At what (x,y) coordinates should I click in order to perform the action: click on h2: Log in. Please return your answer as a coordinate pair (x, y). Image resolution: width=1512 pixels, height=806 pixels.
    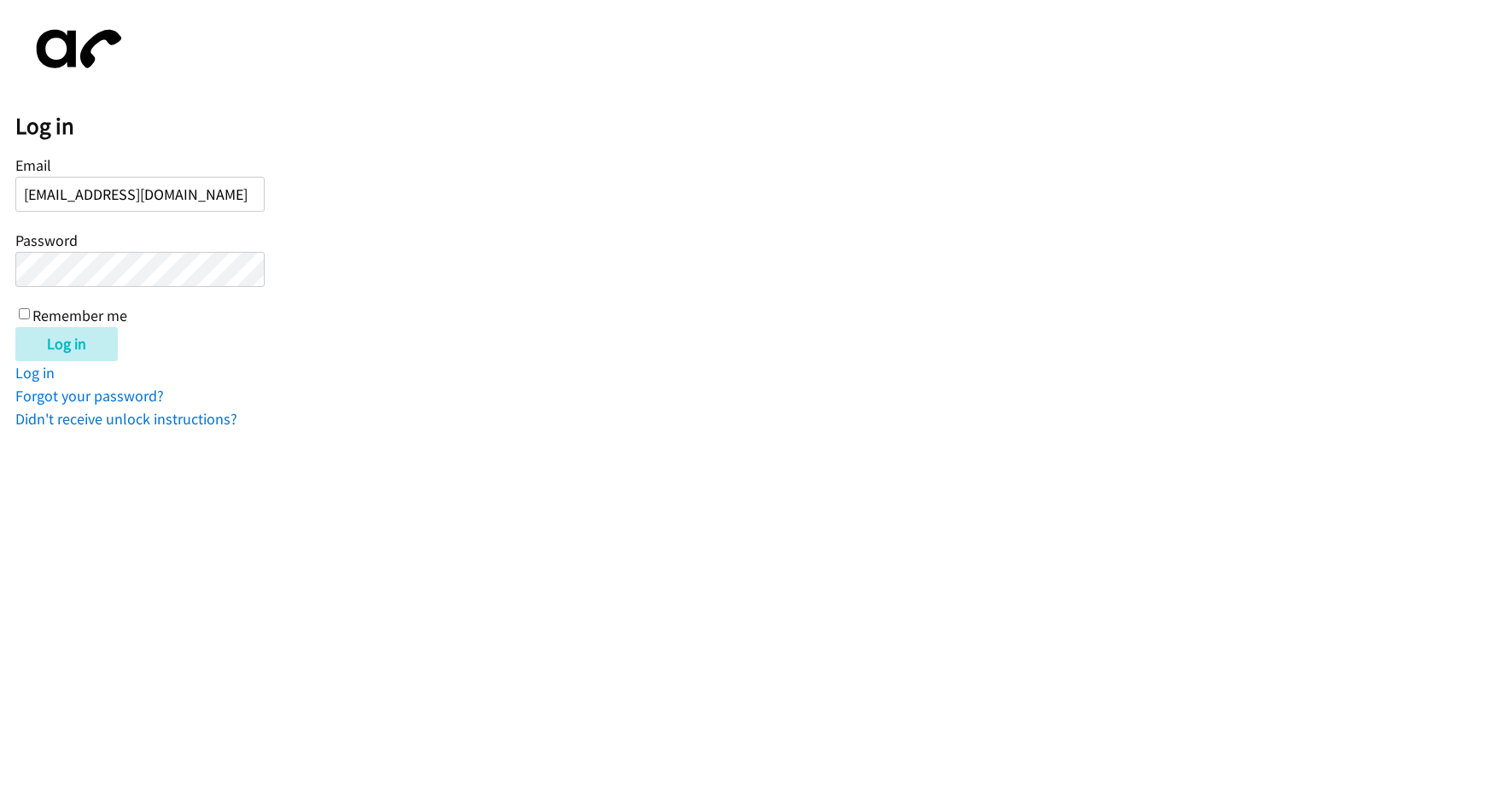
    Looking at the image, I should click on (763, 127).